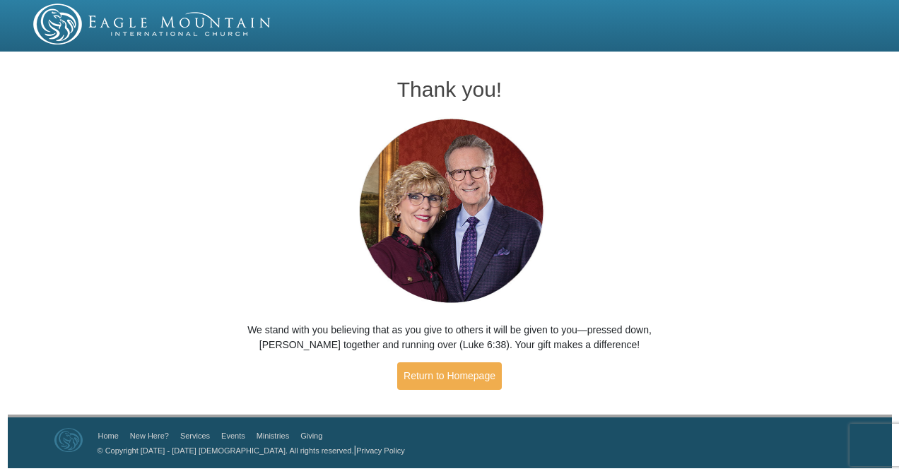  What do you see at coordinates (311, 436) in the screenshot?
I see `a: Giving` at bounding box center [311, 436].